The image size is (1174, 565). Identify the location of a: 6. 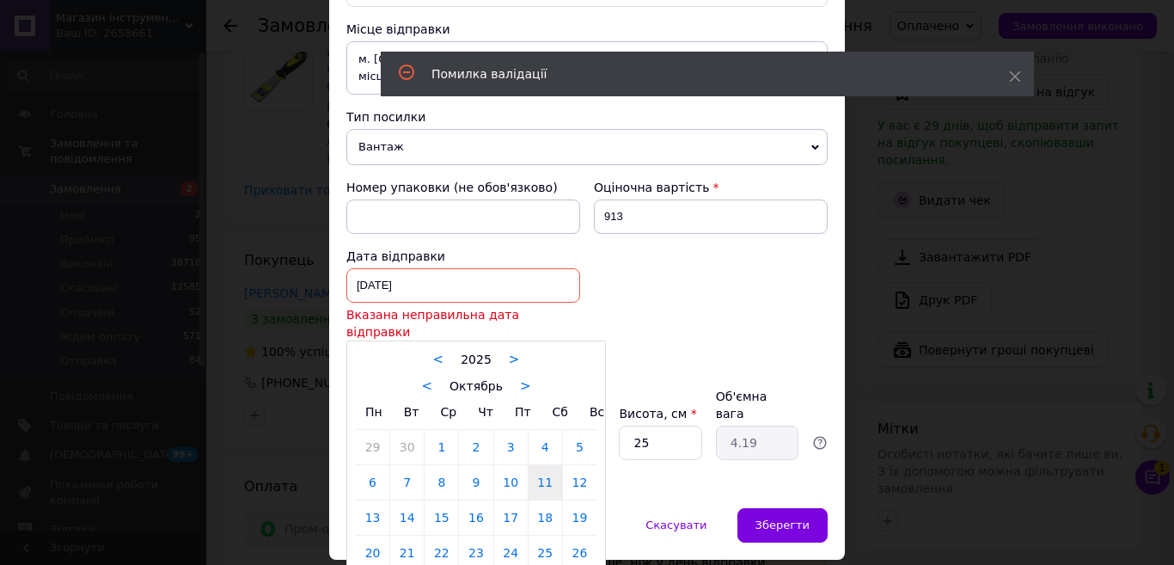
(372, 482).